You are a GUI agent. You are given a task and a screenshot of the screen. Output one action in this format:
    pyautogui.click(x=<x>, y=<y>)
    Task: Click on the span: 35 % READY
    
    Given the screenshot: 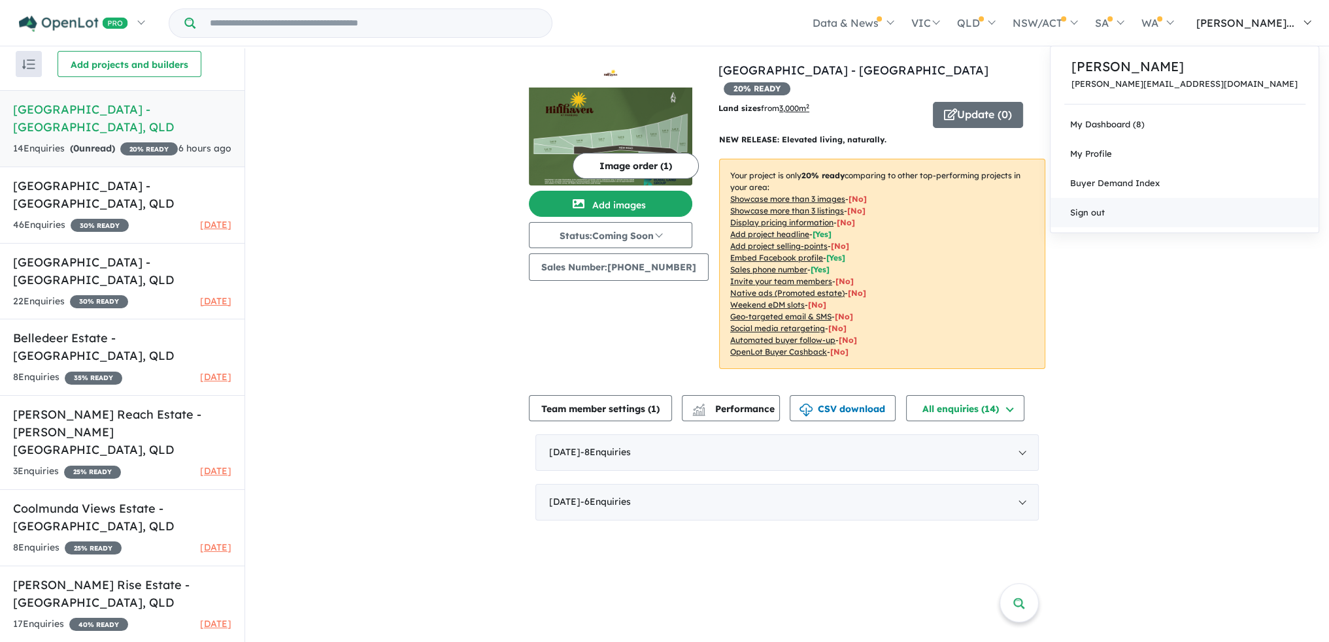 What is the action you would take?
    pyautogui.click(x=93, y=378)
    